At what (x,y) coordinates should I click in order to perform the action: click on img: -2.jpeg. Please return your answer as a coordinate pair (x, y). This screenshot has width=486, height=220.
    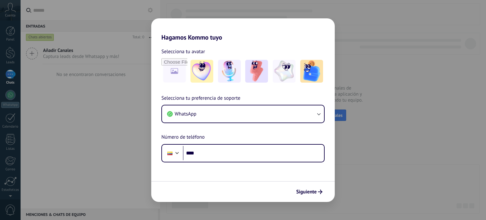
    Looking at the image, I should click on (230, 71).